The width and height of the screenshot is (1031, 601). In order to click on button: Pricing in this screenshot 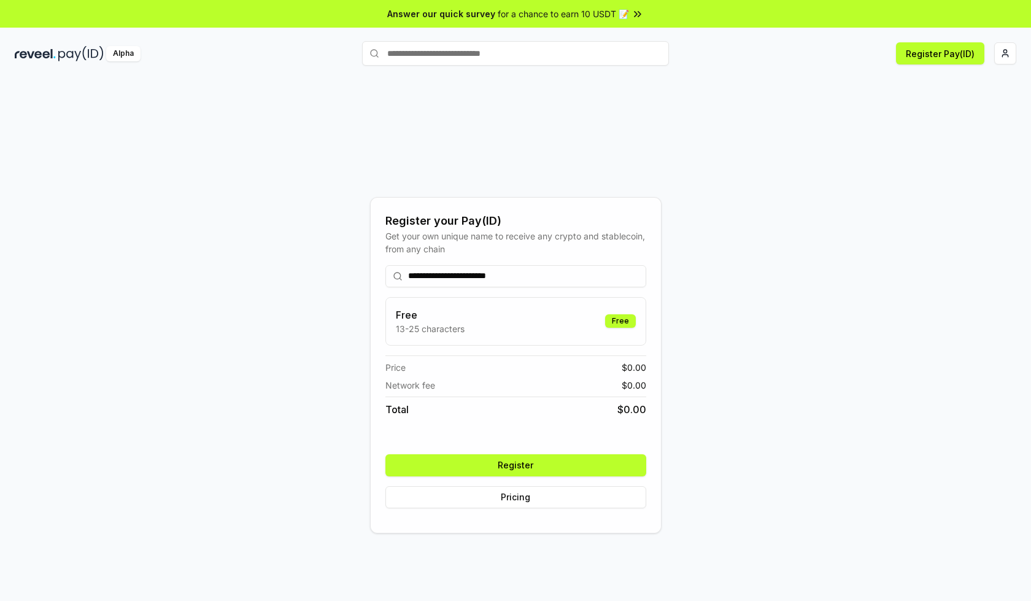, I will do `click(515, 497)`.